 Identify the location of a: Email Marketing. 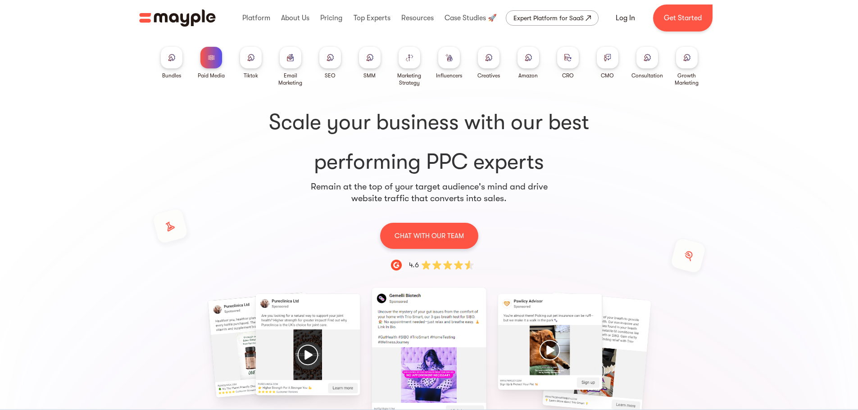
(291, 67).